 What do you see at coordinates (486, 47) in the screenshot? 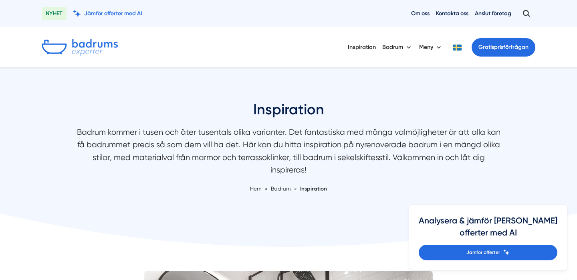
I see `span: Gratis` at bounding box center [486, 47].